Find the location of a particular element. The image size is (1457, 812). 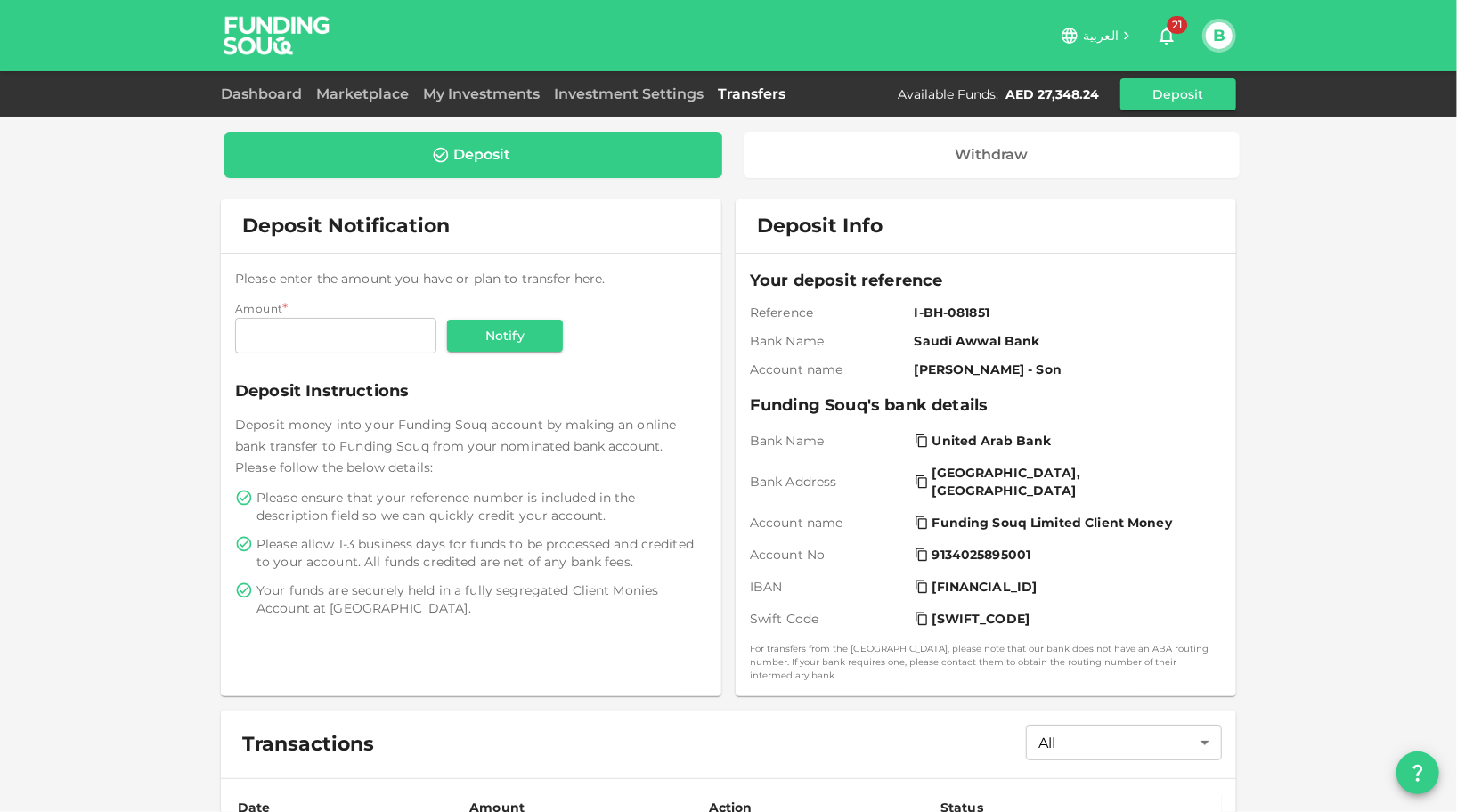

span: 9134025895001 is located at coordinates (981, 554).